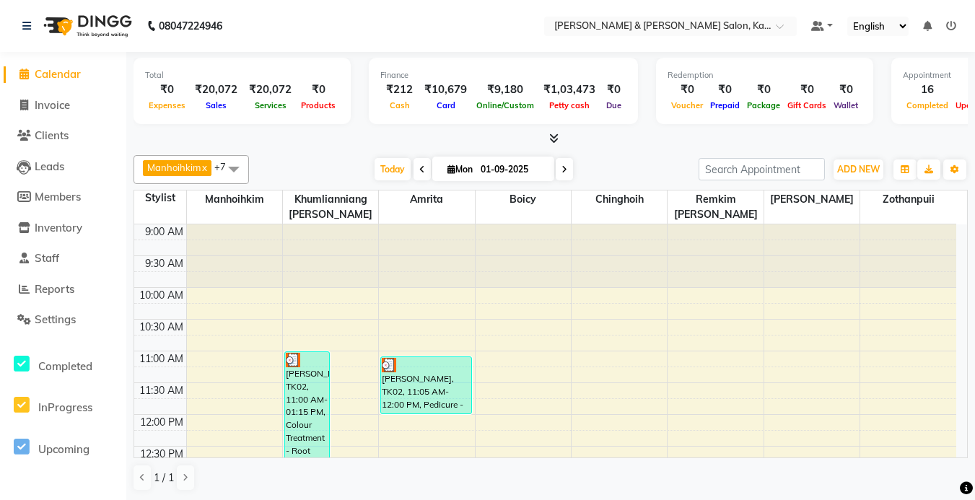  Describe the element at coordinates (505, 89) in the screenshot. I see `div: ₹9,180` at that location.